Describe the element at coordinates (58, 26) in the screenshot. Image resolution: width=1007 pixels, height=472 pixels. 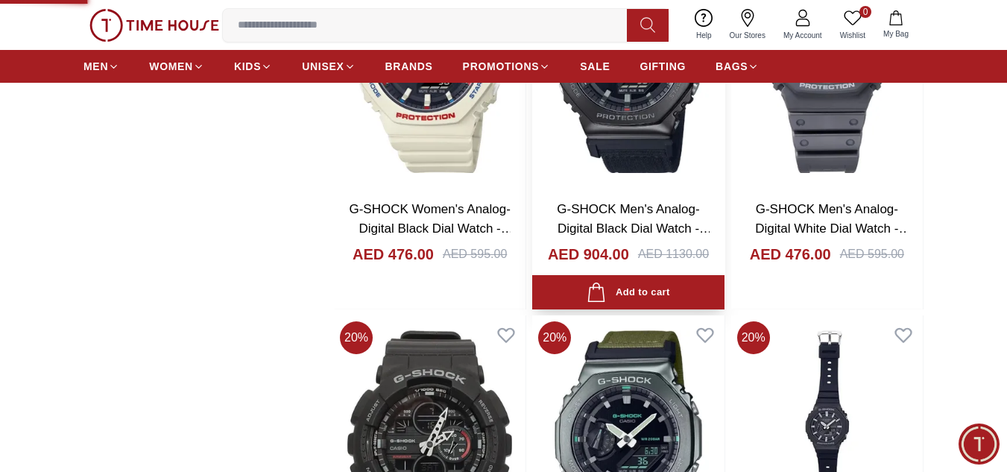
I see `img: Profile picture of Time House Support` at that location.